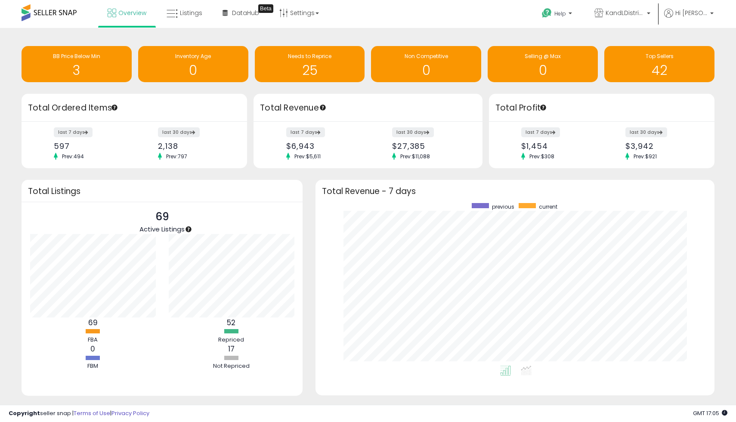  What do you see at coordinates (558, 15) in the screenshot?
I see `a: Help` at bounding box center [558, 15].